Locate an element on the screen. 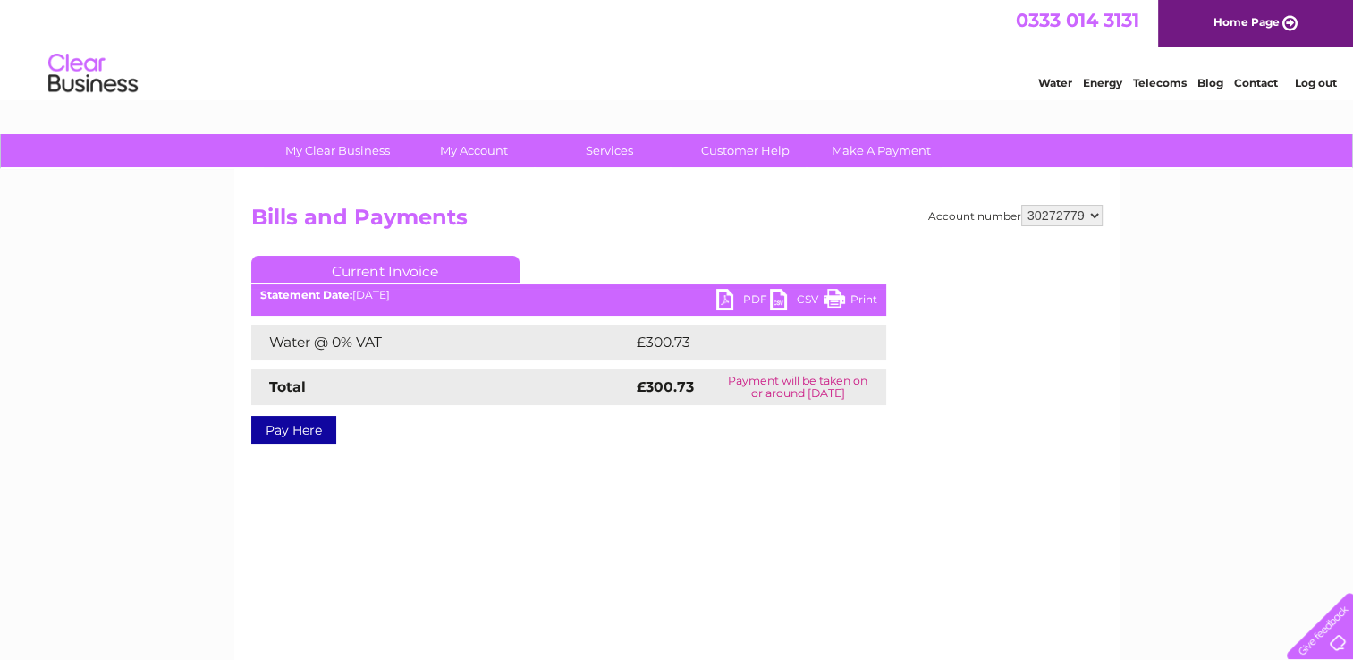 The height and width of the screenshot is (660, 1353). a: My Account is located at coordinates (473, 150).